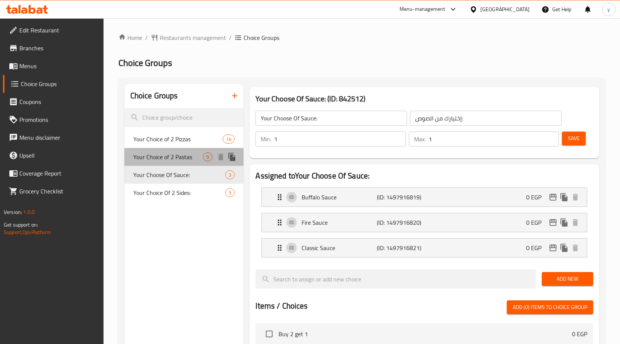 This screenshot has height=344, width=620. Describe the element at coordinates (339, 248) in the screenshot. I see `p: Classic Sauce` at that location.